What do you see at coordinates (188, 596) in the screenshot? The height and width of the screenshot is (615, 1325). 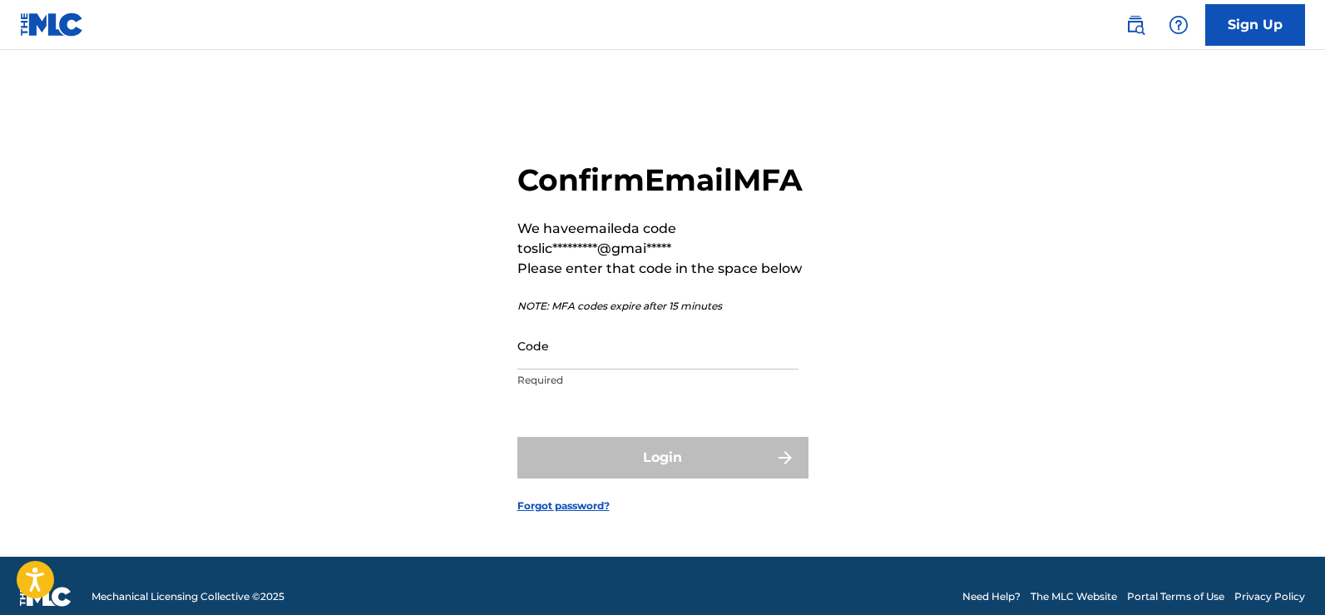 I see `span: Mechanical Licensing Collective © 2025` at bounding box center [188, 596].